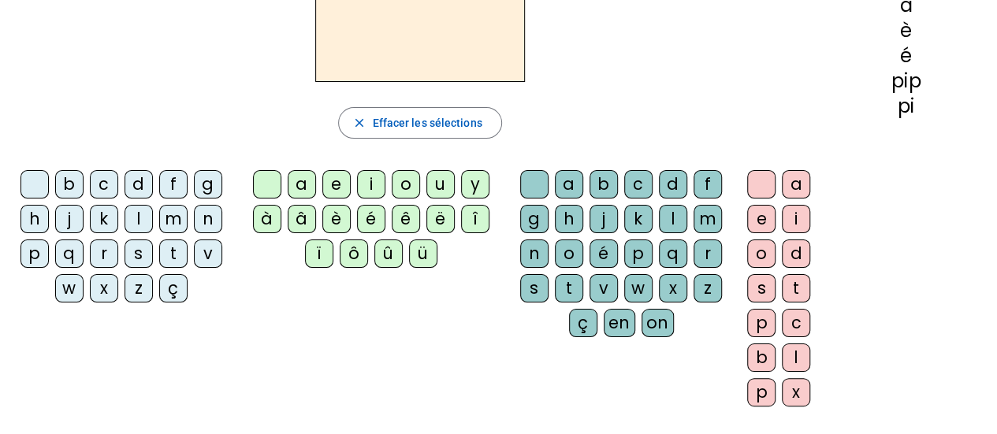 This screenshot has height=434, width=997. What do you see at coordinates (389, 254) in the screenshot?
I see `div: û` at bounding box center [389, 254].